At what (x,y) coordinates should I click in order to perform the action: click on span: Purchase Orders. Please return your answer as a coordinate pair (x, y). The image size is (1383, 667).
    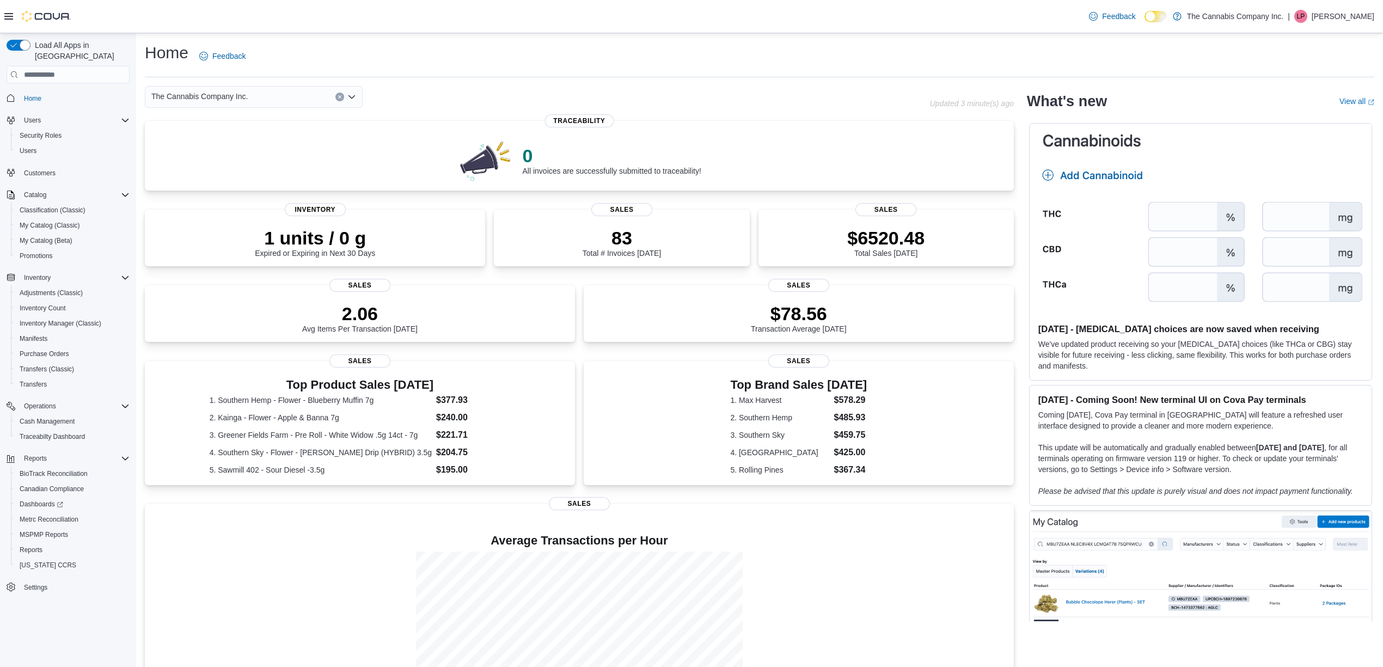
    Looking at the image, I should click on (72, 354).